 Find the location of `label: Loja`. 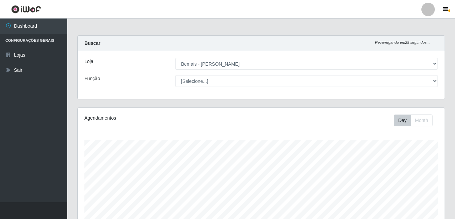

label: Loja is located at coordinates (89, 61).